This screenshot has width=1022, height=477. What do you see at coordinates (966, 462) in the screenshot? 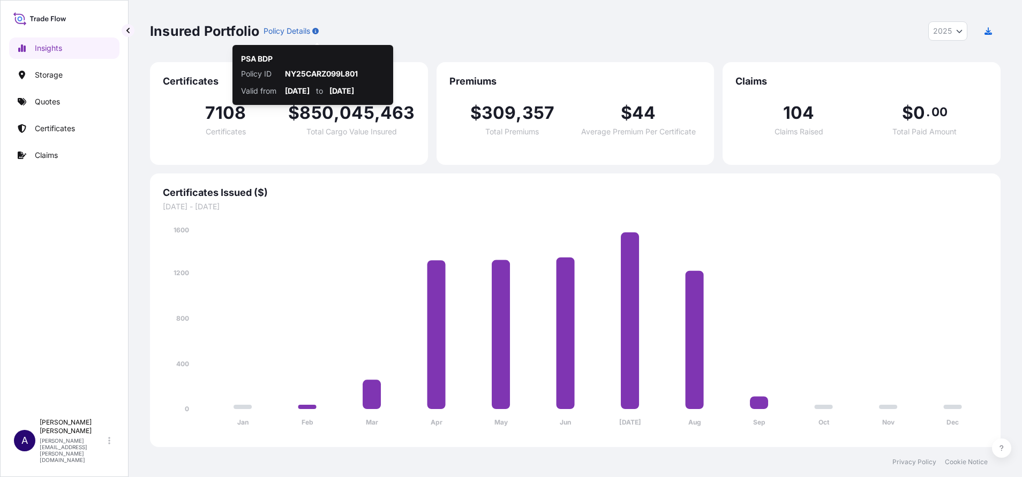
I see `p: Cookie Notice` at bounding box center [966, 462].